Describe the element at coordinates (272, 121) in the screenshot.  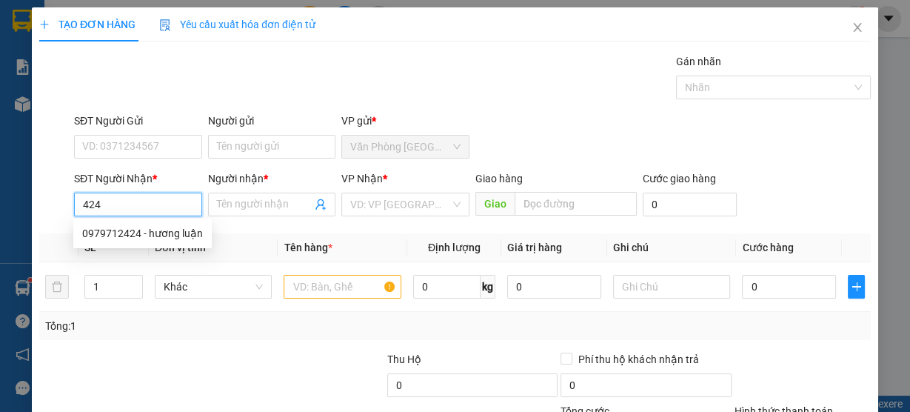
I see `div: Người gửi` at that location.